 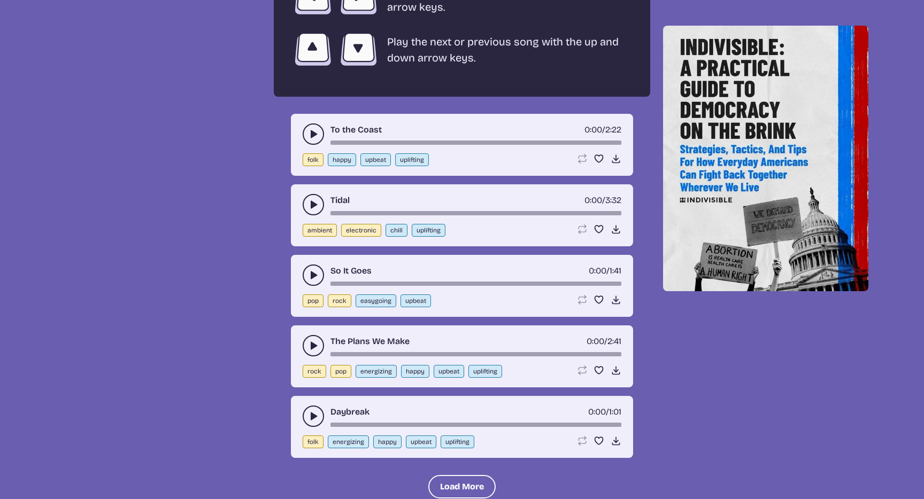 I want to click on a: To the Coast, so click(x=356, y=130).